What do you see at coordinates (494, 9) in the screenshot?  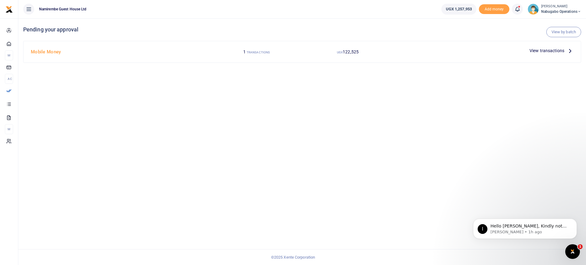 I see `span: Add money` at bounding box center [494, 9].